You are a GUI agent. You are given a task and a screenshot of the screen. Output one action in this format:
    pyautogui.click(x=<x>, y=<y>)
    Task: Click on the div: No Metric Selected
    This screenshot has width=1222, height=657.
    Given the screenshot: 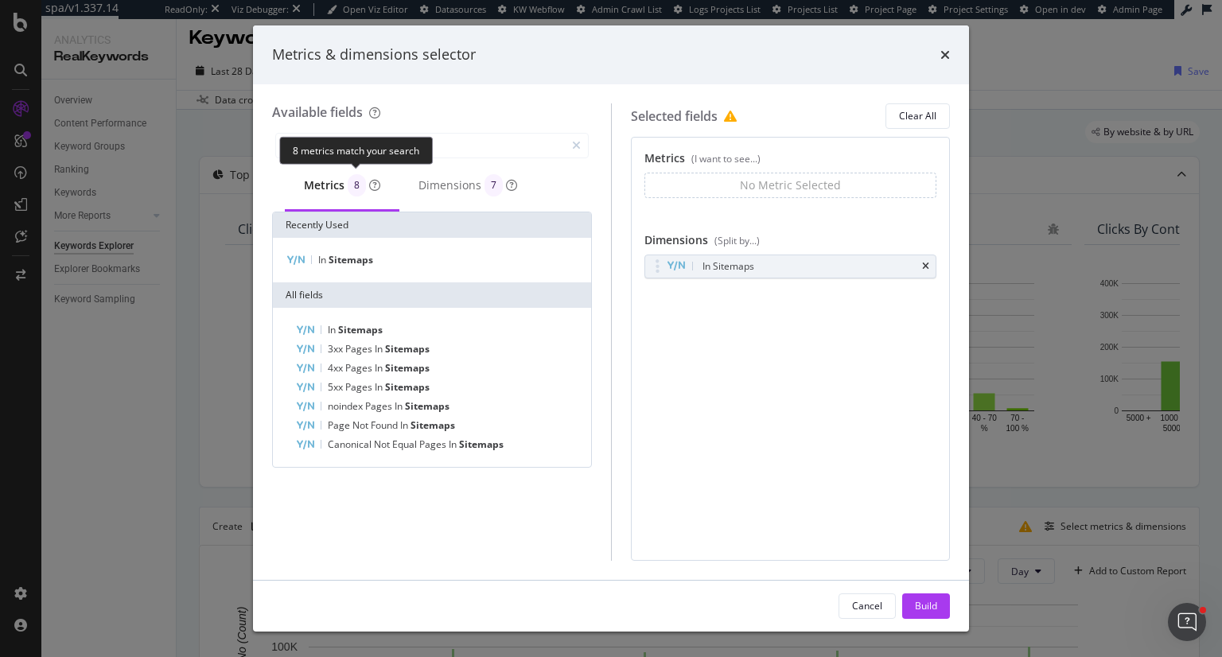 What is the action you would take?
    pyautogui.click(x=790, y=185)
    